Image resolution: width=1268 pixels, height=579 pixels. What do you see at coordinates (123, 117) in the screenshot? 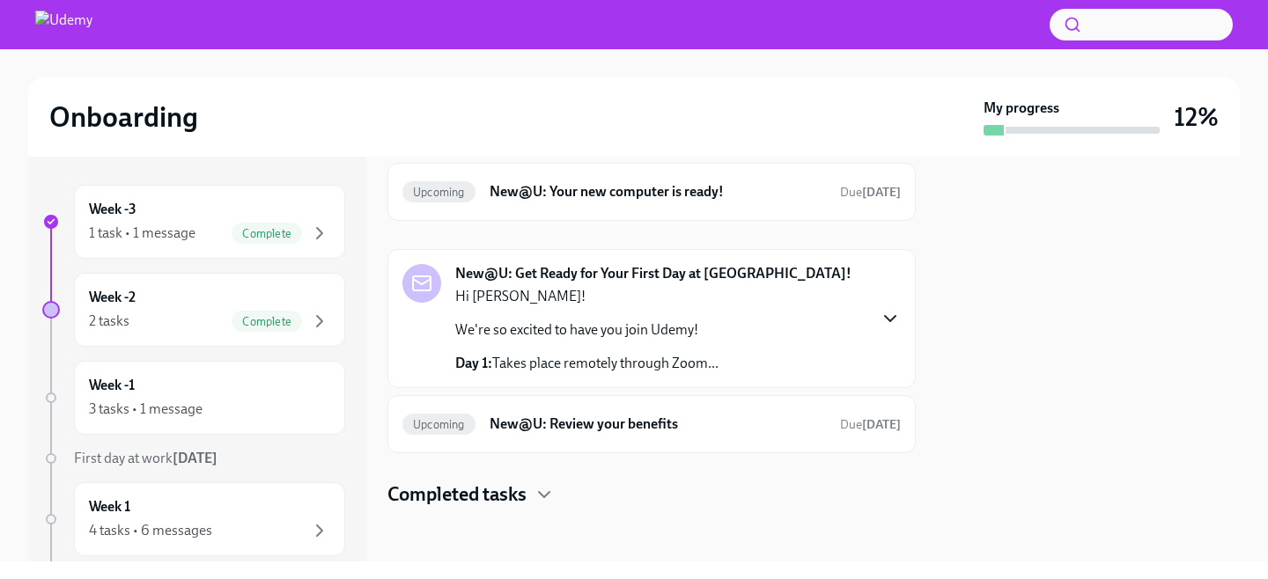
I see `h2: Onboarding` at bounding box center [123, 117].